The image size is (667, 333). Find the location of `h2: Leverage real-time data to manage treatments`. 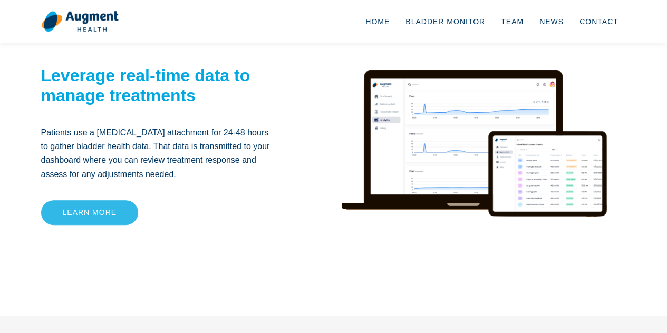

h2: Leverage real-time data to manage treatments is located at coordinates (158, 85).